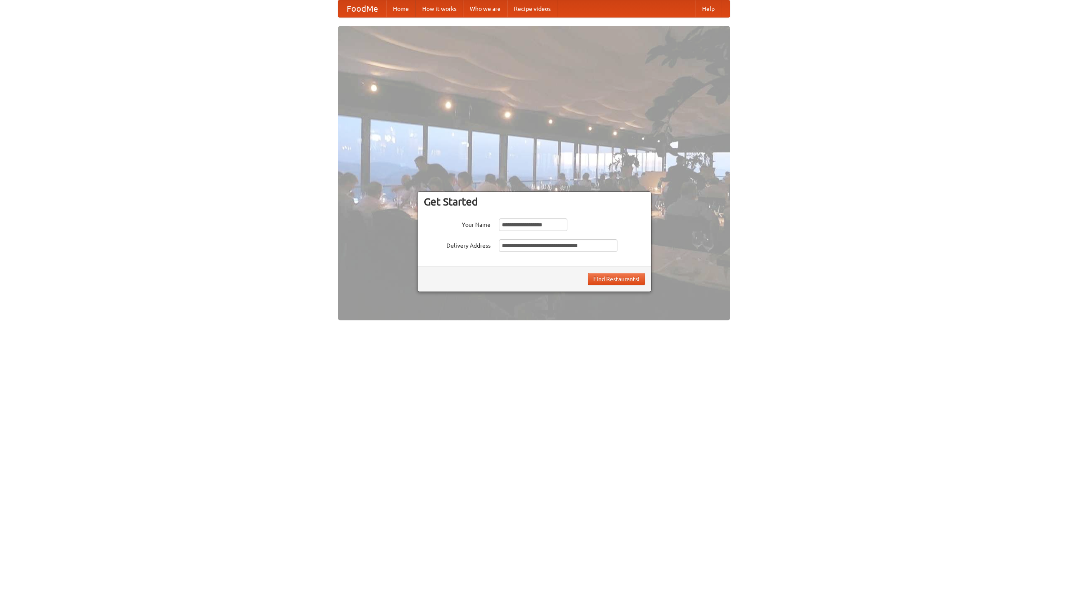 Image resolution: width=1068 pixels, height=591 pixels. I want to click on a: Who we are, so click(485, 9).